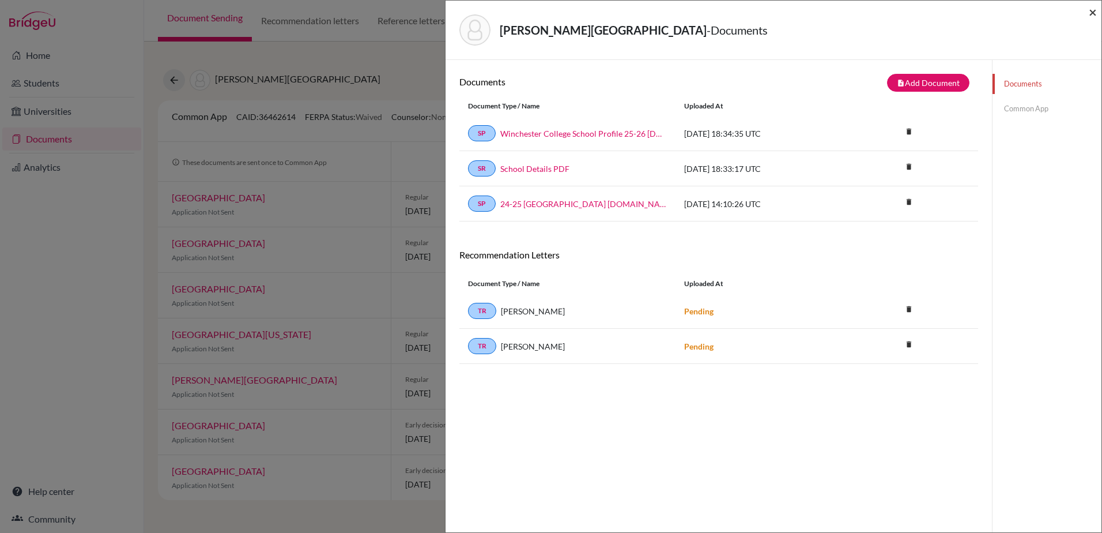 Image resolution: width=1102 pixels, height=533 pixels. Describe the element at coordinates (1047, 84) in the screenshot. I see `a: Documents` at that location.